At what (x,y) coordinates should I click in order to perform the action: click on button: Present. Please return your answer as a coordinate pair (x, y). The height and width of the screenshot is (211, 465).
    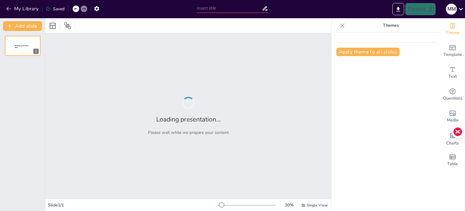
    Looking at the image, I should click on (421, 9).